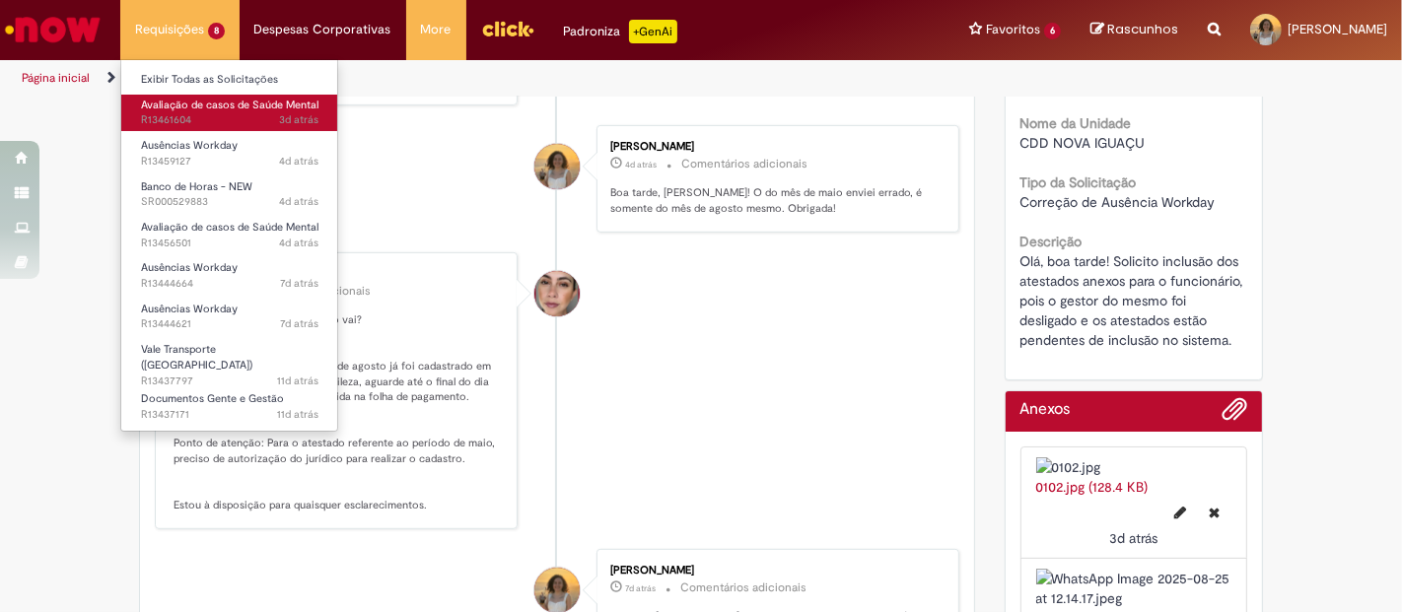 This screenshot has width=1402, height=612. I want to click on a: Aberto R13444621 : Ausências Workday, so click(230, 317).